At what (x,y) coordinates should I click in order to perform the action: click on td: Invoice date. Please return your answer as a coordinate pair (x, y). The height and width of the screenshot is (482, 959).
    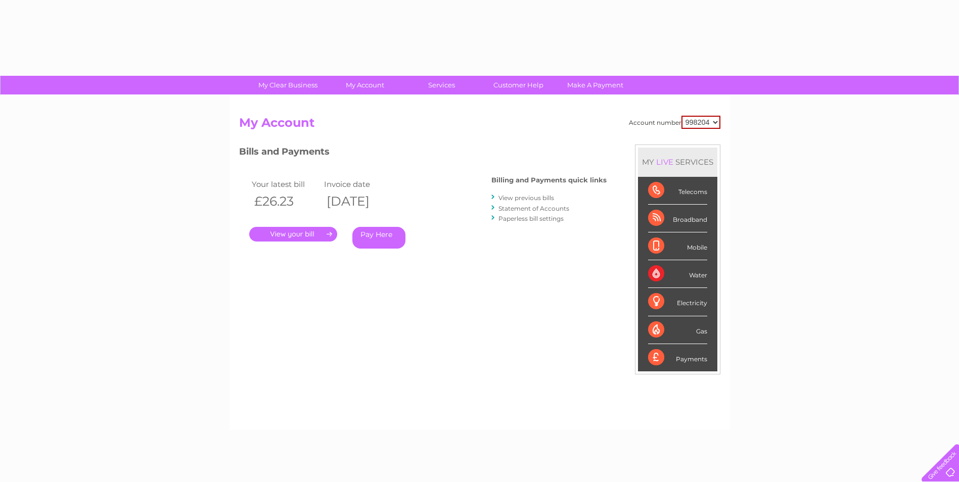
    Looking at the image, I should click on (358, 184).